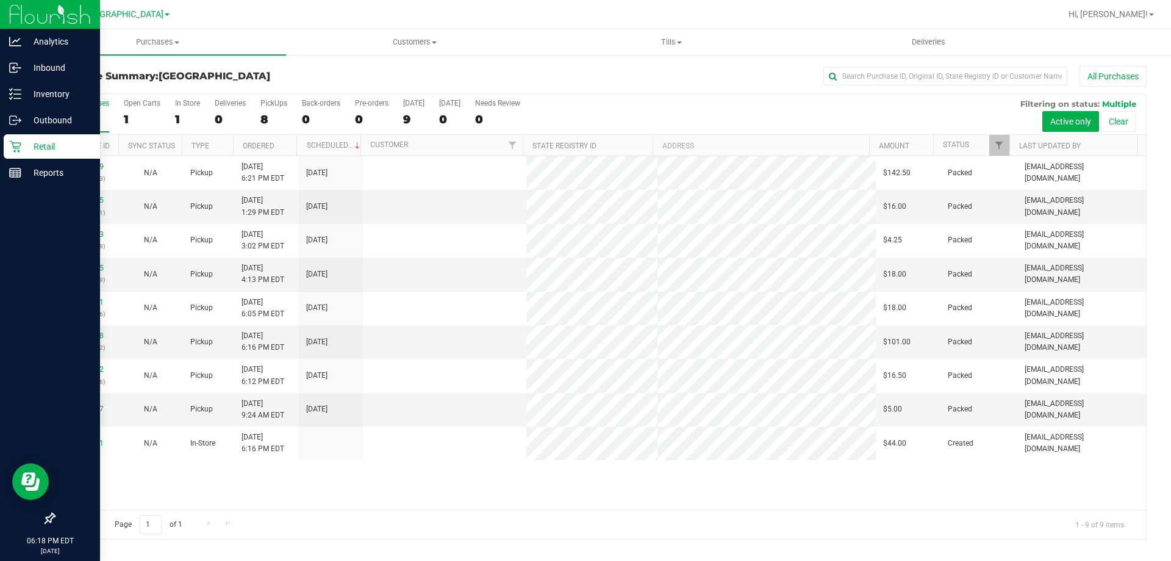 This screenshot has width=1171, height=561. Describe the element at coordinates (512, 145) in the screenshot. I see `a: Filter` at that location.